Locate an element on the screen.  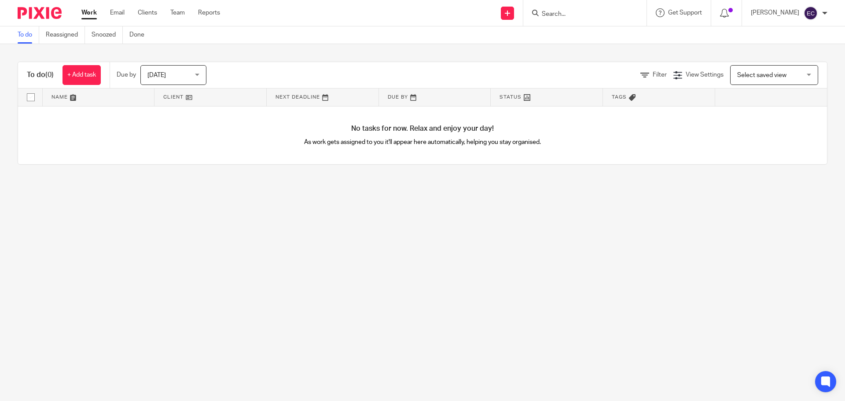
a: Team is located at coordinates (177, 13).